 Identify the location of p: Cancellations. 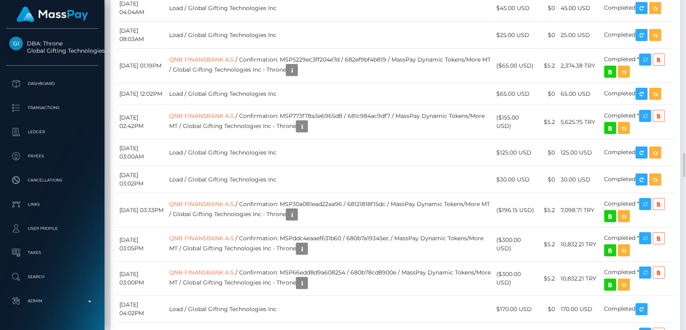
(52, 180).